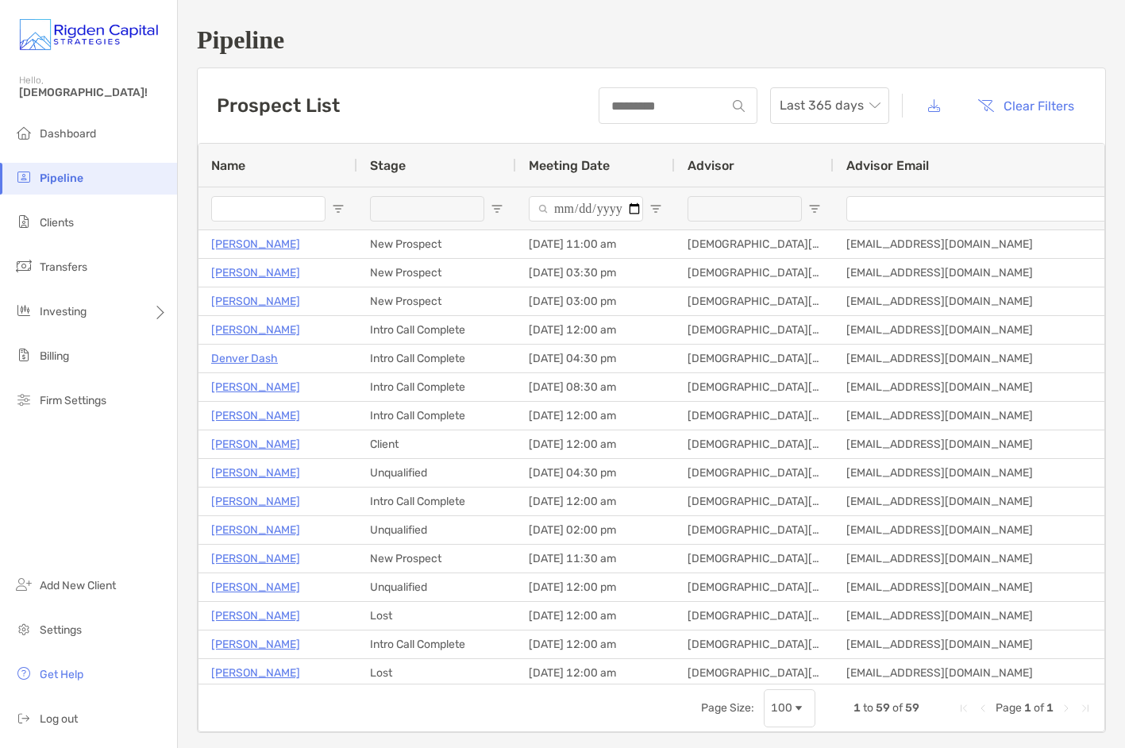 The image size is (1125, 748). I want to click on span: Advisor Email, so click(887, 165).